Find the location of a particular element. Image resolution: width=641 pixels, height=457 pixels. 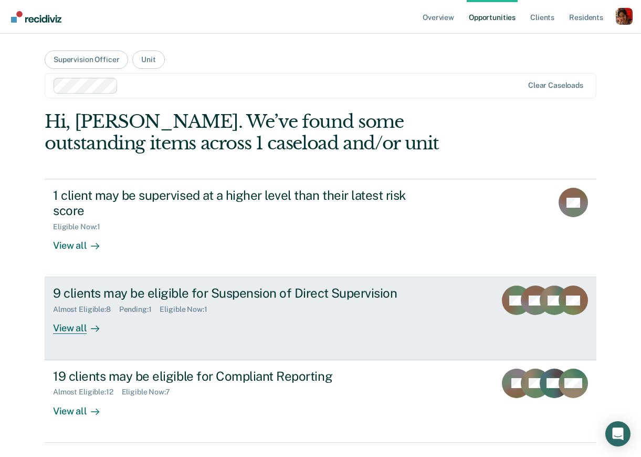

a: 19 clients may be eligible for Compliant ReportingAlmost Eligible:12Eligible Now:7View all is located at coordinates (320, 401).